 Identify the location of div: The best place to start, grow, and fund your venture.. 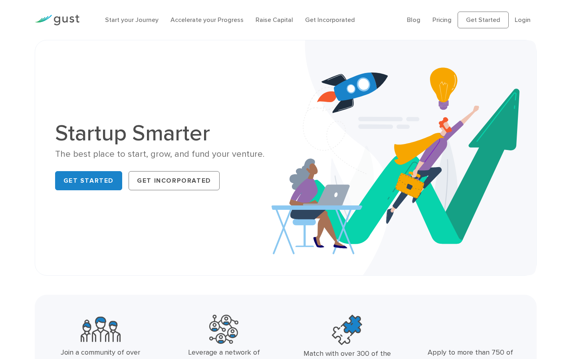
(167, 154).